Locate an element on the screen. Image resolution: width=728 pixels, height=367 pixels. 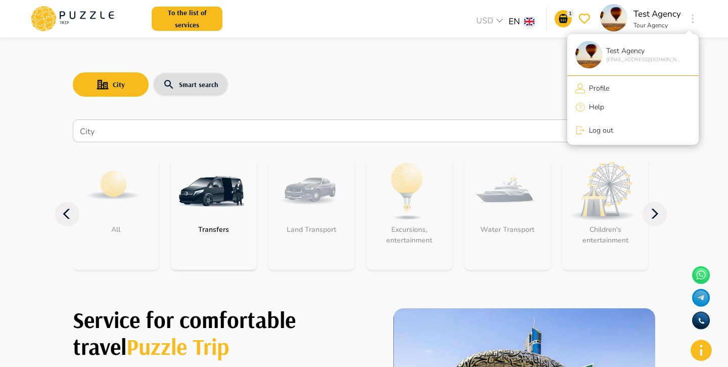
p: Help is located at coordinates (595, 107).